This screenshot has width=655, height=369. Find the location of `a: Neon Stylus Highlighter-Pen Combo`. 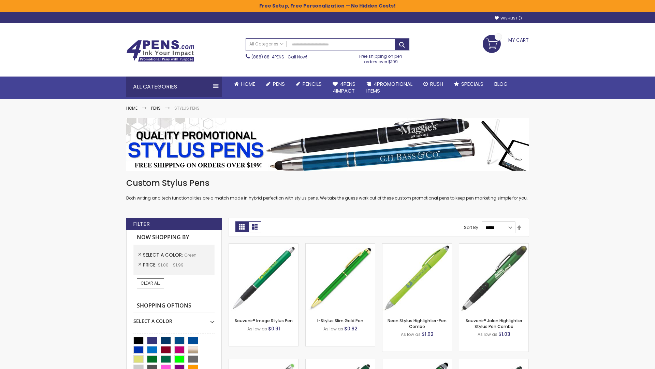

a: Neon Stylus Highlighter-Pen Combo is located at coordinates (417, 323).